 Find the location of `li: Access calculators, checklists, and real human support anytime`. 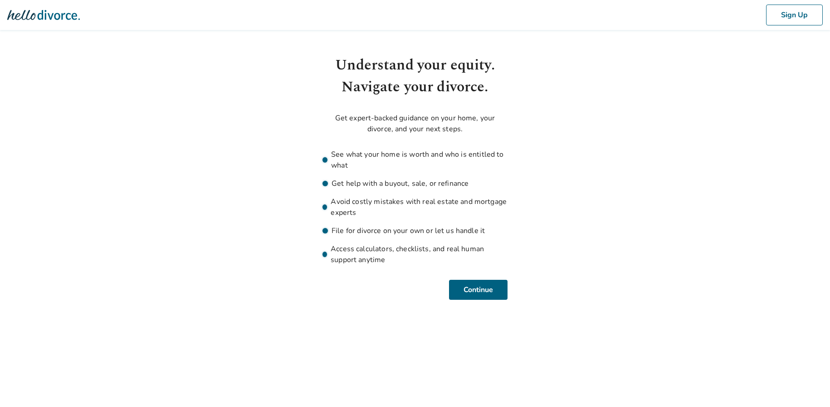

li: Access calculators, checklists, and real human support anytime is located at coordinates (415, 254).